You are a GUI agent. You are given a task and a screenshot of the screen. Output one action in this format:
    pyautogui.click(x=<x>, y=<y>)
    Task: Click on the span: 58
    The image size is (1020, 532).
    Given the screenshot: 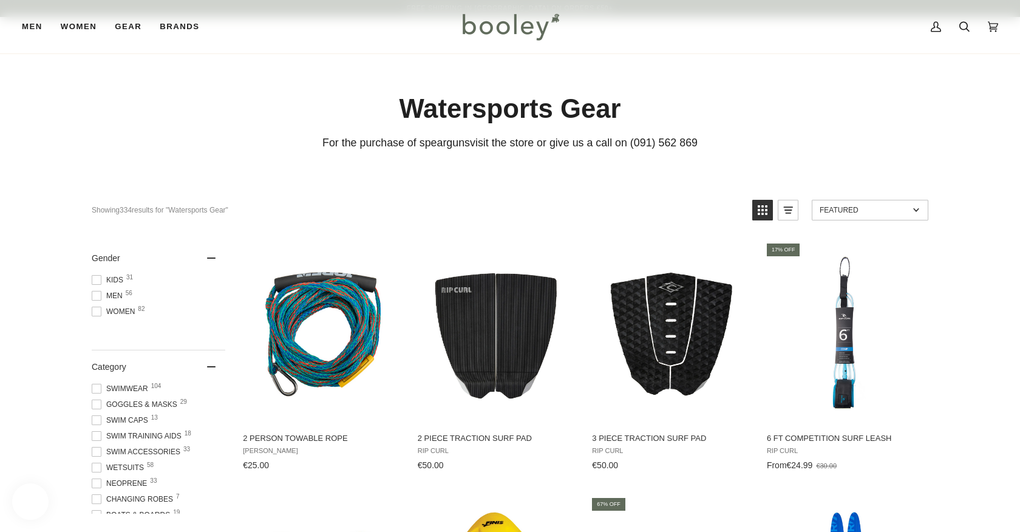 What is the action you would take?
    pyautogui.click(x=150, y=465)
    